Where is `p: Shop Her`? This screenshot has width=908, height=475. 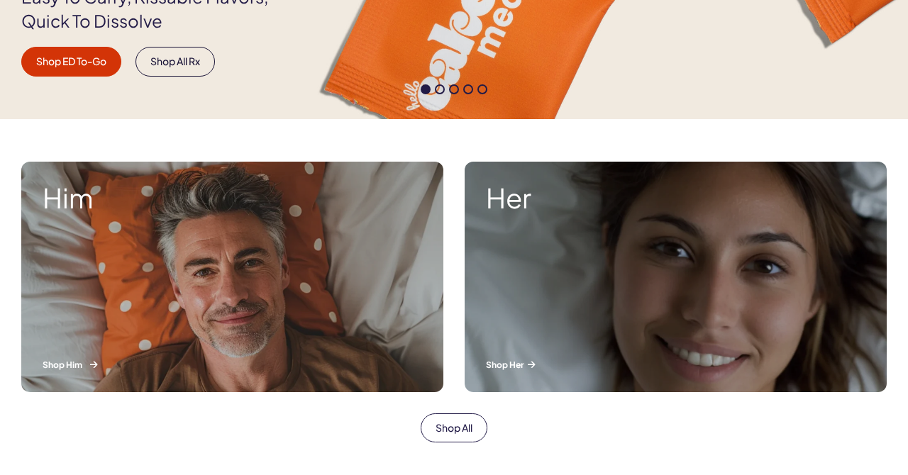 p: Shop Her is located at coordinates (675, 365).